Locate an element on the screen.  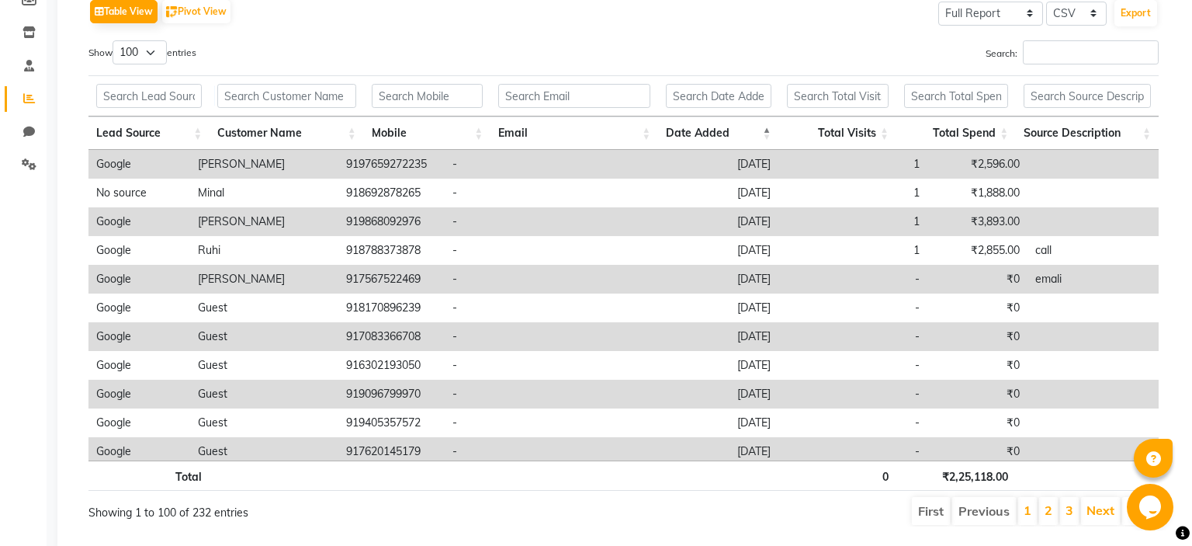
td: ₹2,855.00 is located at coordinates (977, 250).